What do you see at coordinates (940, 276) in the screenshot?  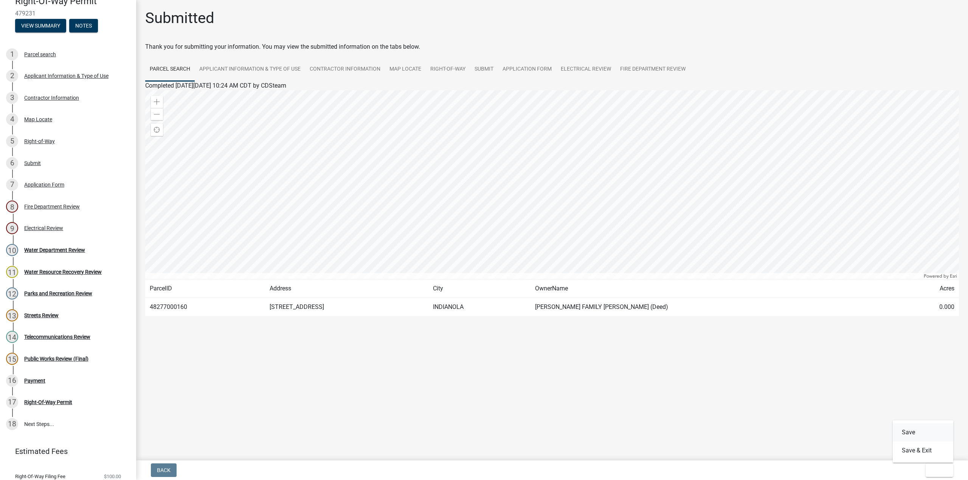 I see `div: Powered by` at bounding box center [940, 276].